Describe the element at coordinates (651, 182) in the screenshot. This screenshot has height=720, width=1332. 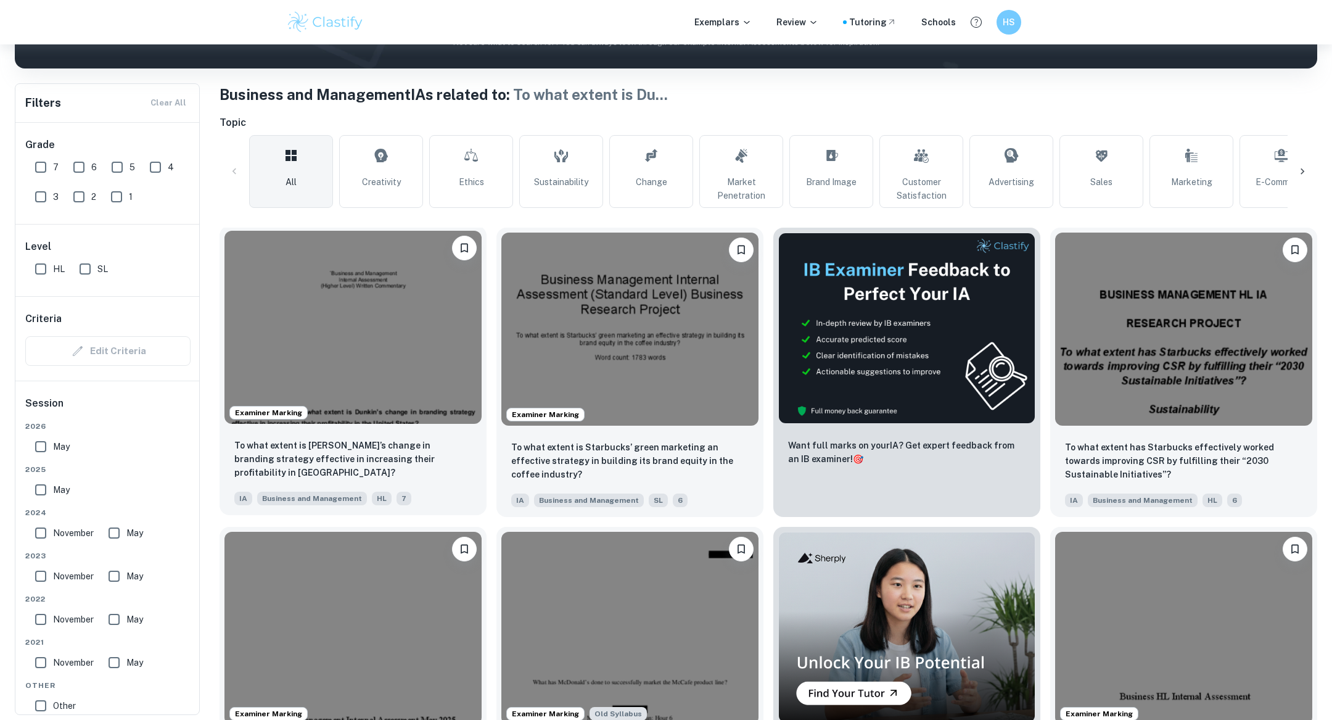
I see `span: Change` at that location.